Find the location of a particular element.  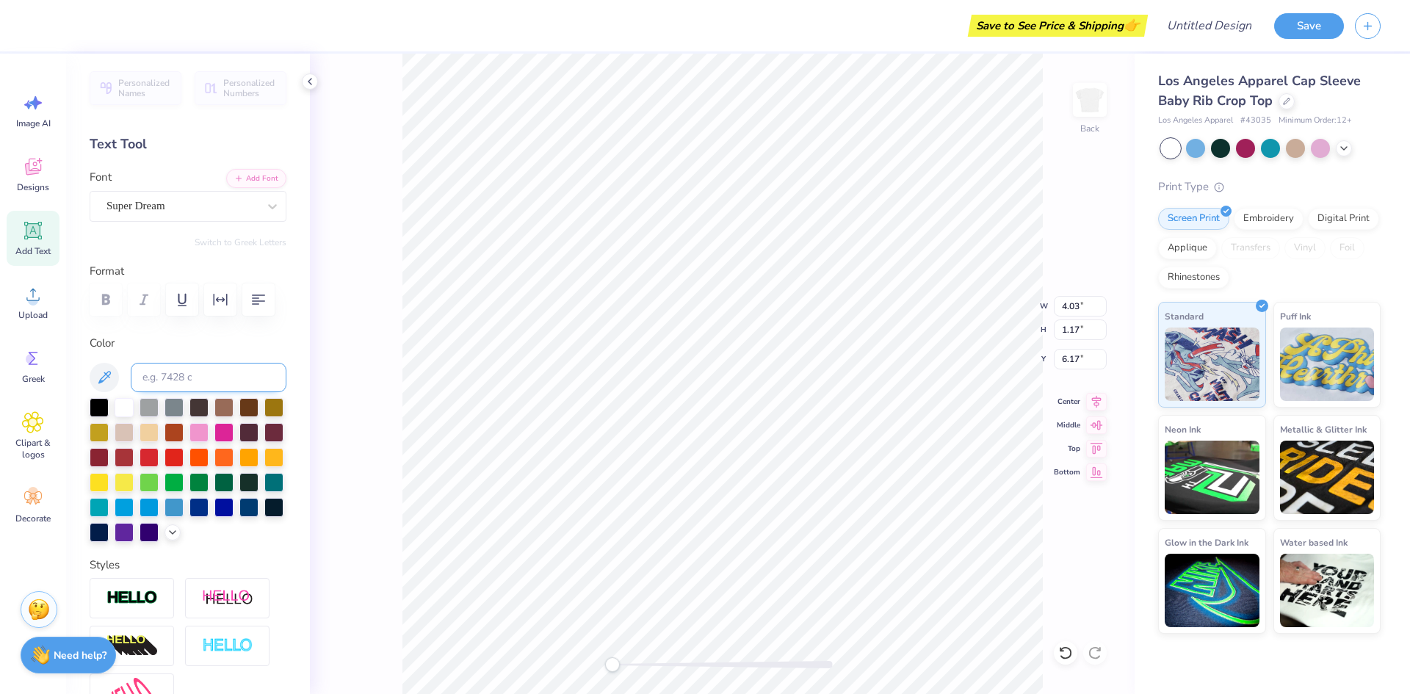

img: Puff Ink is located at coordinates (1327, 364).